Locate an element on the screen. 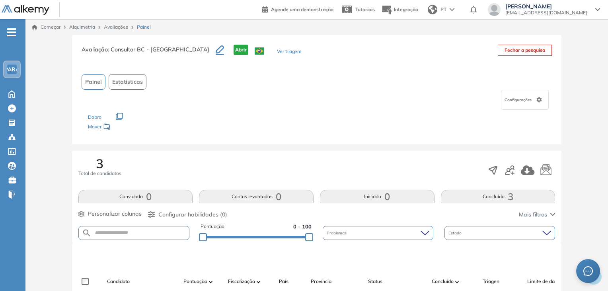 This screenshot has height=291, width=608. font: Contas levantadas is located at coordinates (252, 196).